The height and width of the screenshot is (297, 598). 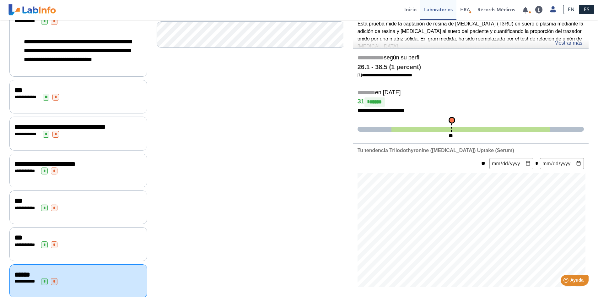 I want to click on a: EN, so click(x=571, y=9).